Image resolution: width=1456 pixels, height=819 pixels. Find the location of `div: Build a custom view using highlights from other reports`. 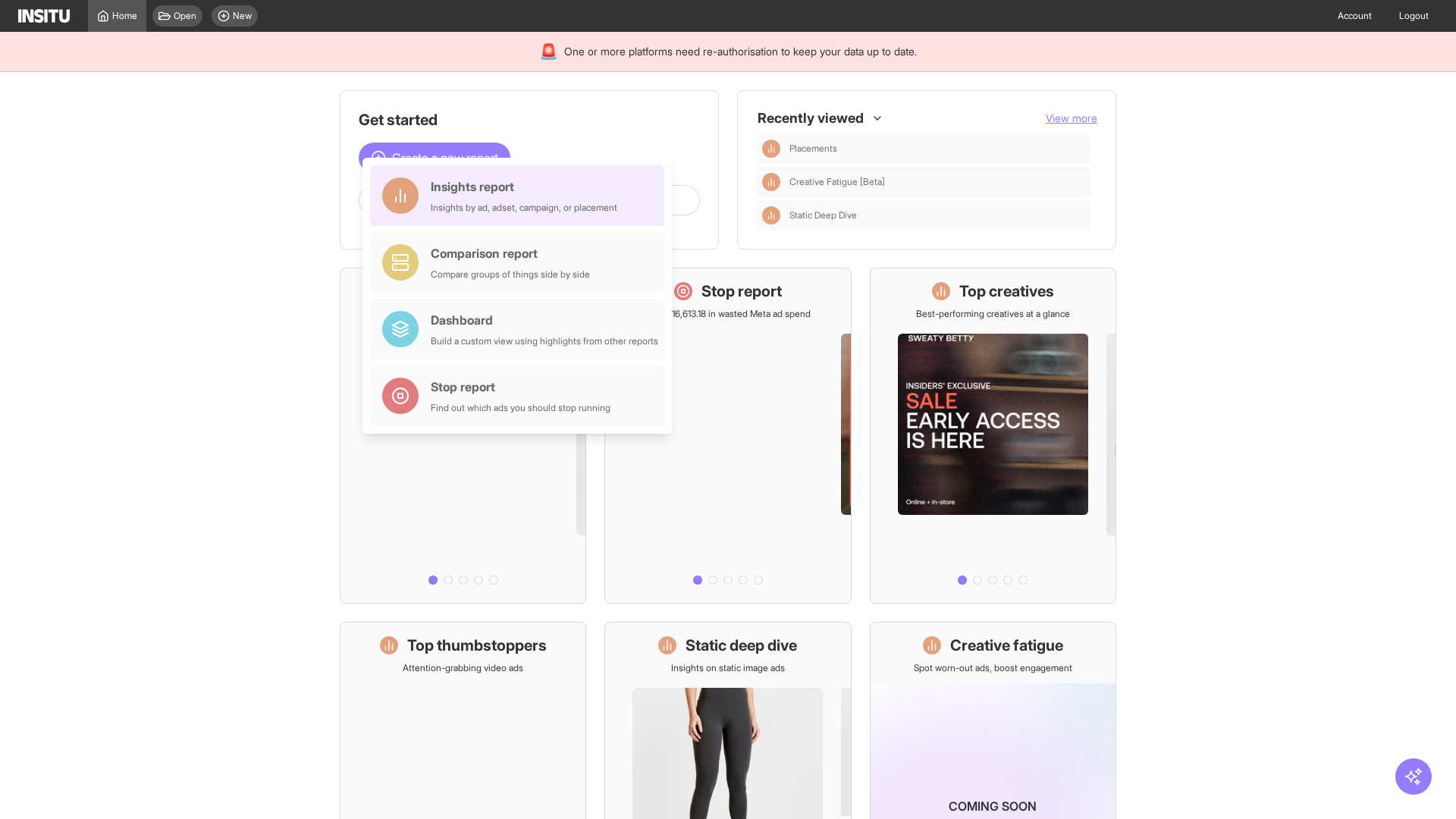

div: Build a custom view using highlights from other reports is located at coordinates (544, 341).